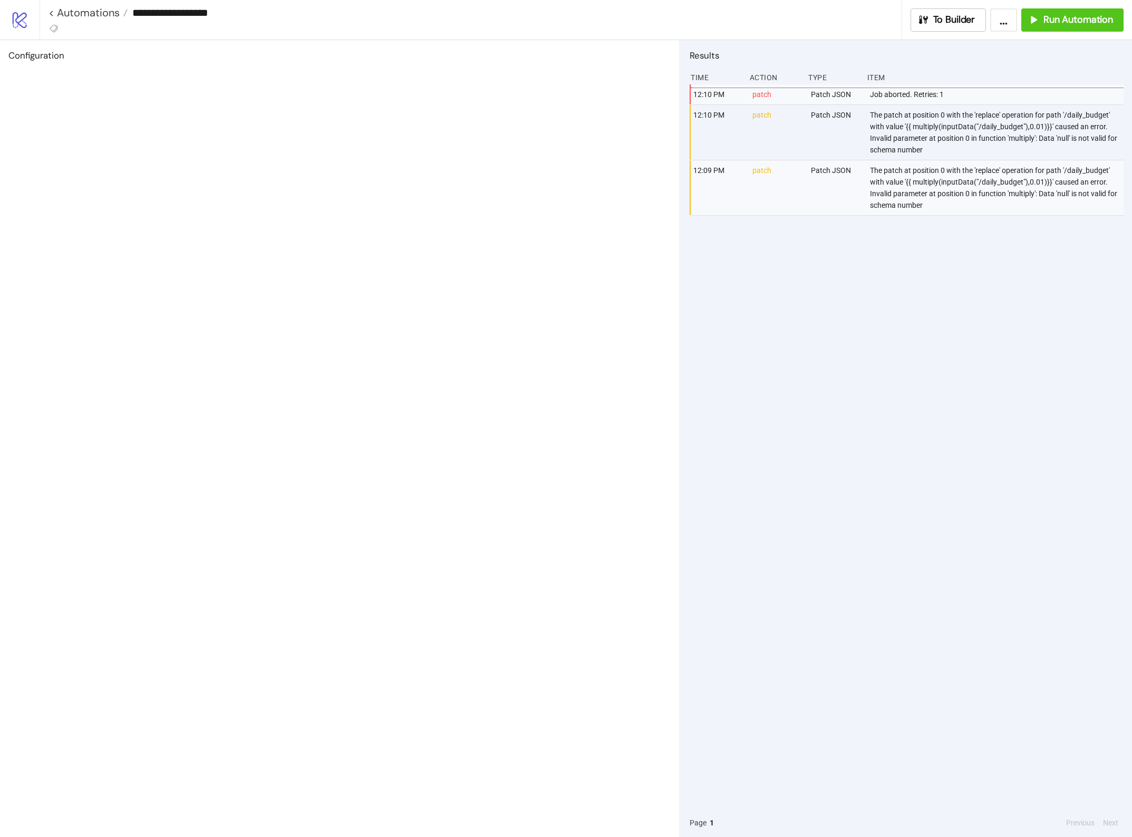  What do you see at coordinates (1072, 20) in the screenshot?
I see `button: Run Automation` at bounding box center [1072, 20].